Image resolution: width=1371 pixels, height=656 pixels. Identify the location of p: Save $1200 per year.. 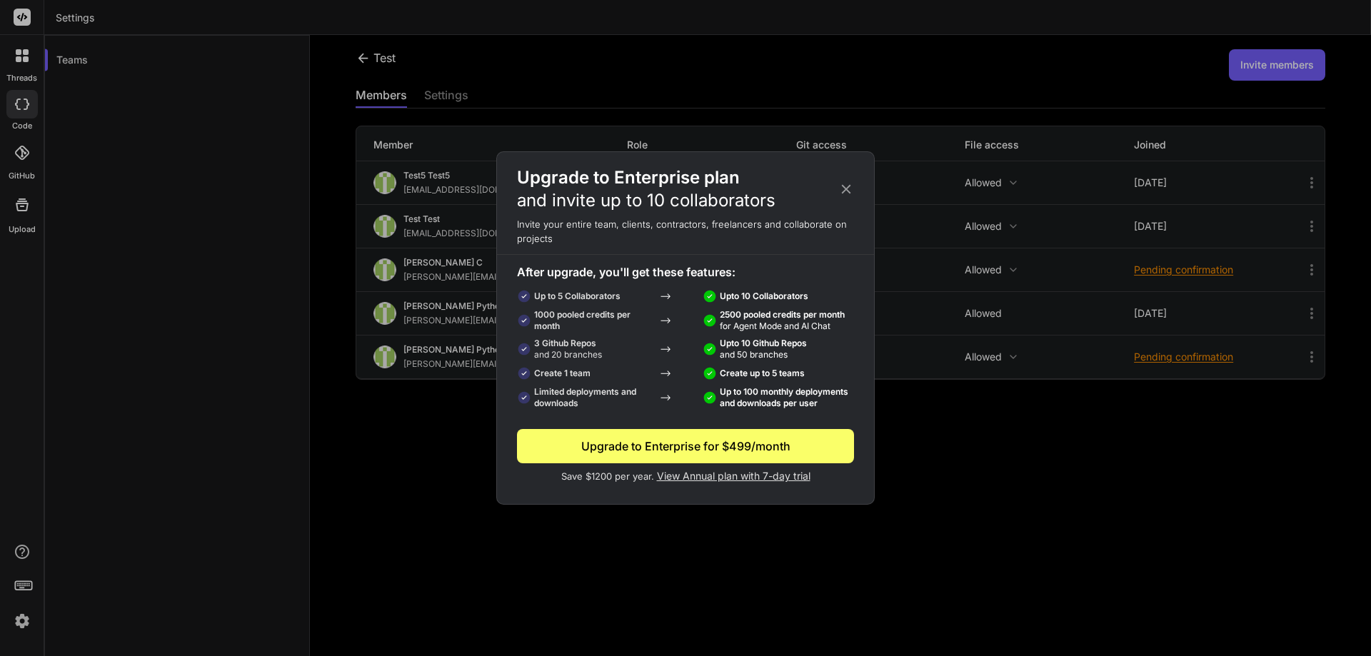
(685, 476).